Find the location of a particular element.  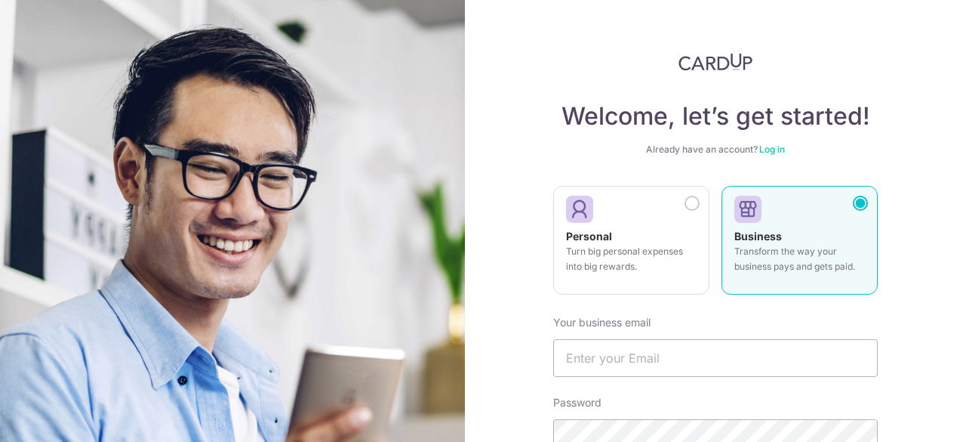

a: Business Transform the way your business pays and gets paid. is located at coordinates (799, 245).